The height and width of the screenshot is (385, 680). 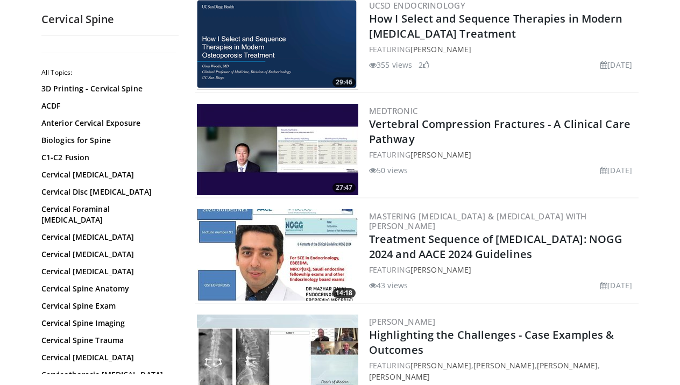 What do you see at coordinates (107, 158) in the screenshot?
I see `a: C1-C2 Fusion` at bounding box center [107, 158].